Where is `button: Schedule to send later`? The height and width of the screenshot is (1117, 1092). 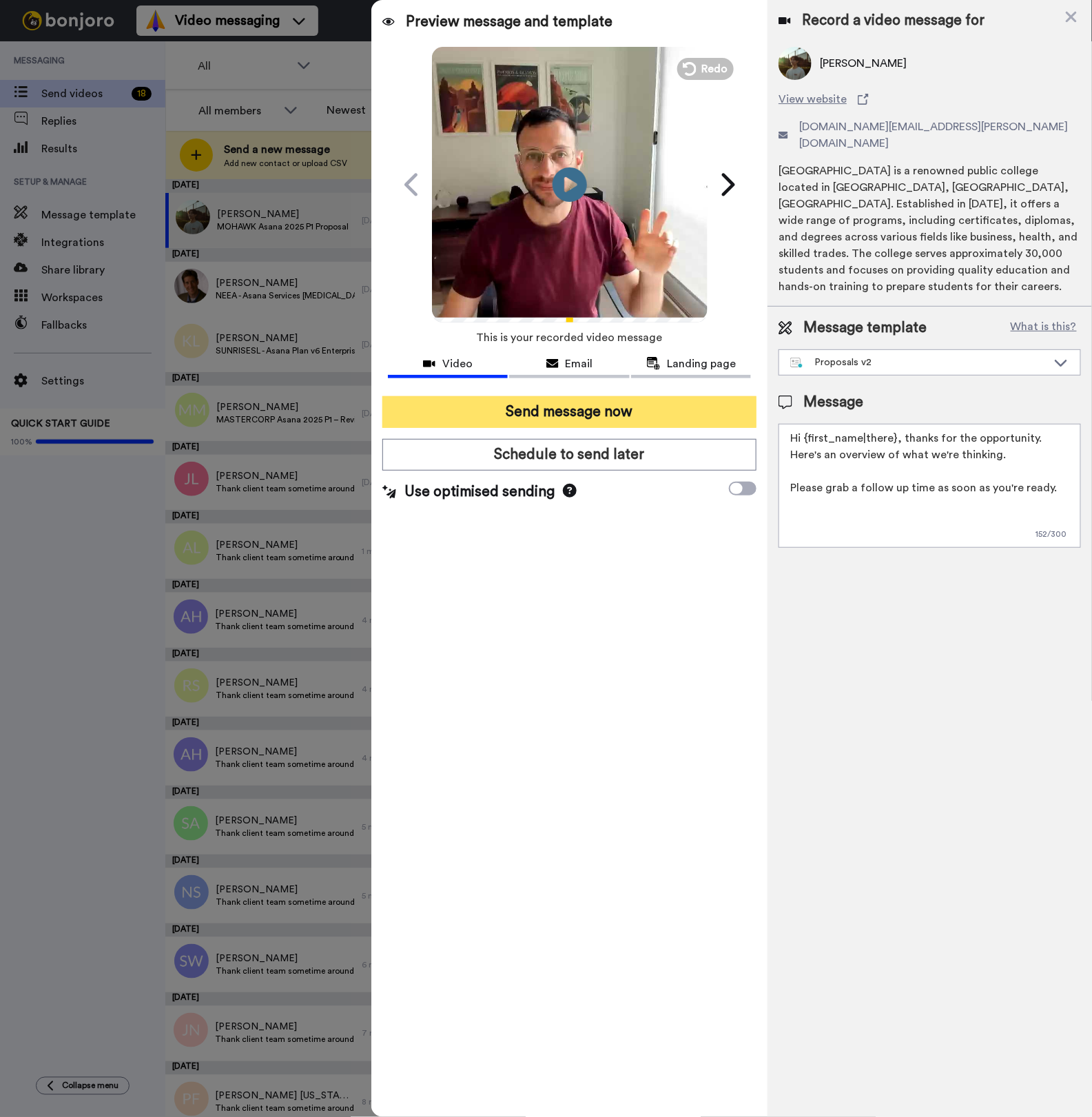 button: Schedule to send later is located at coordinates (569, 455).